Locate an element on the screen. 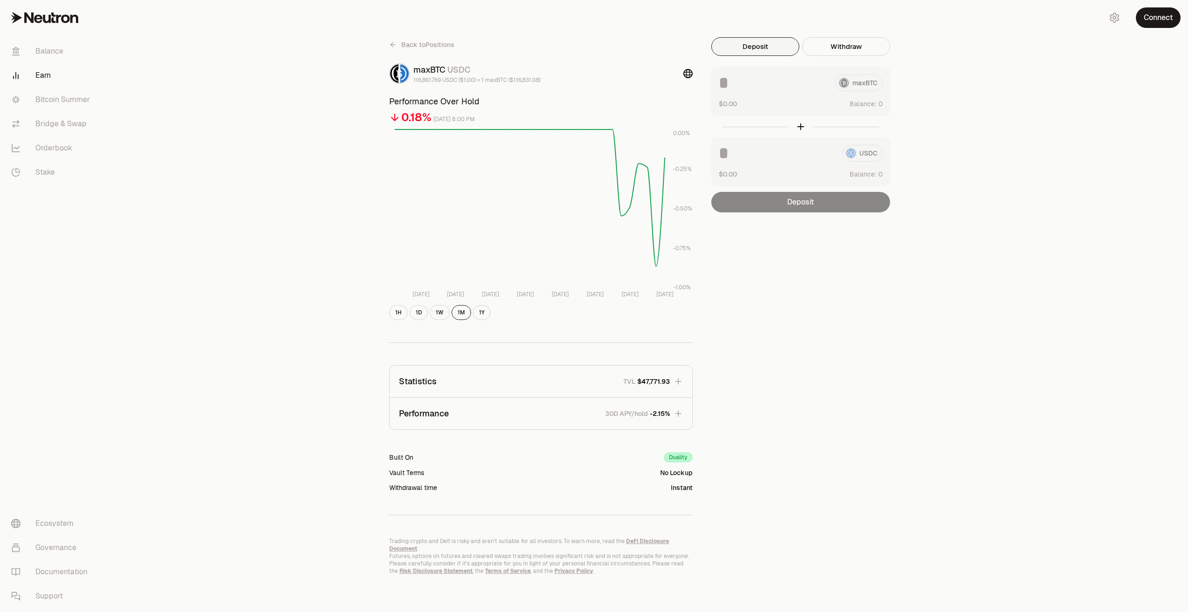  button: Connect is located at coordinates (1158, 18).